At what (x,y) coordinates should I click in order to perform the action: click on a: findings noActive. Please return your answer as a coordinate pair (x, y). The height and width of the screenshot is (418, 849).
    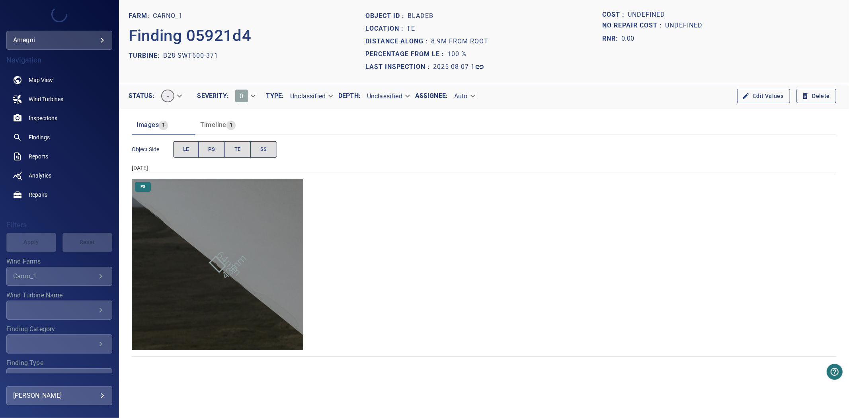
    Looking at the image, I should click on (59, 137).